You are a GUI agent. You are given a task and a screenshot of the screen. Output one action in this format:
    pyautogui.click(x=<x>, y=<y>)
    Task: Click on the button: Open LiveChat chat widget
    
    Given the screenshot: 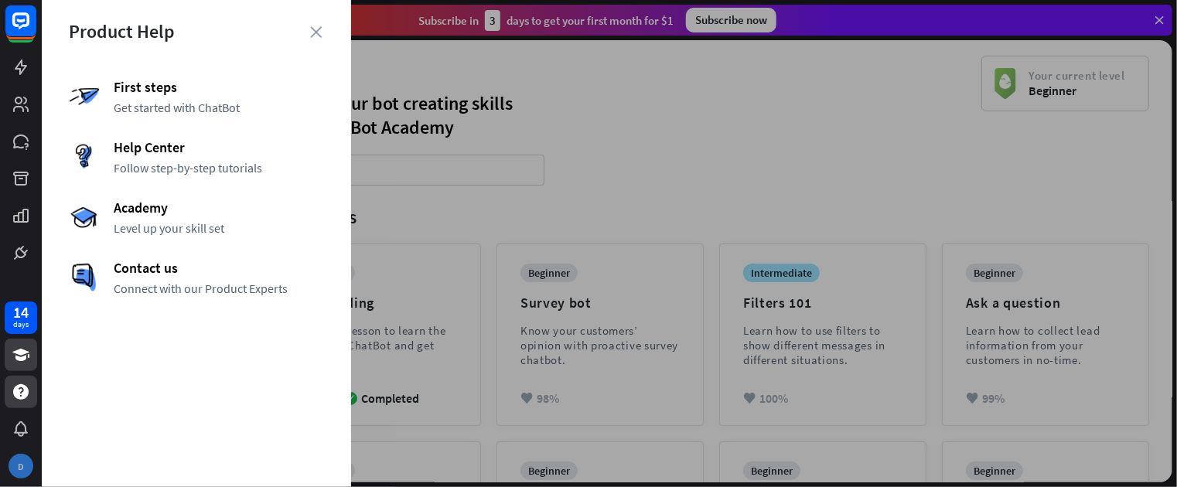 What is the action you would take?
    pyautogui.click(x=36, y=29)
    